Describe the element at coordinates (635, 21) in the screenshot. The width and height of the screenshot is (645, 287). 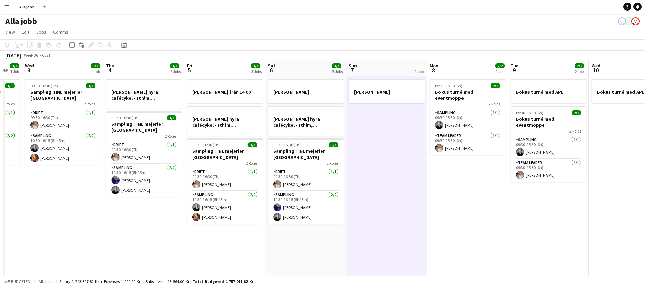
I see `app-user-avatar: Emil Hasselberg` at that location.